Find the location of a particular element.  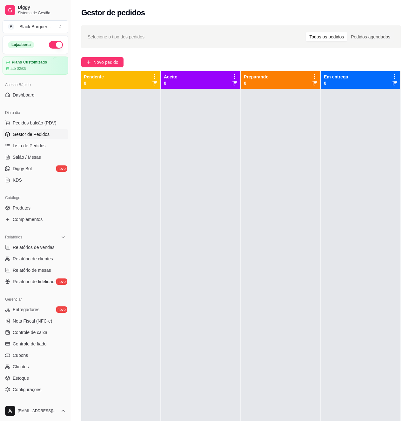

span: Novo pedido is located at coordinates (106, 62).